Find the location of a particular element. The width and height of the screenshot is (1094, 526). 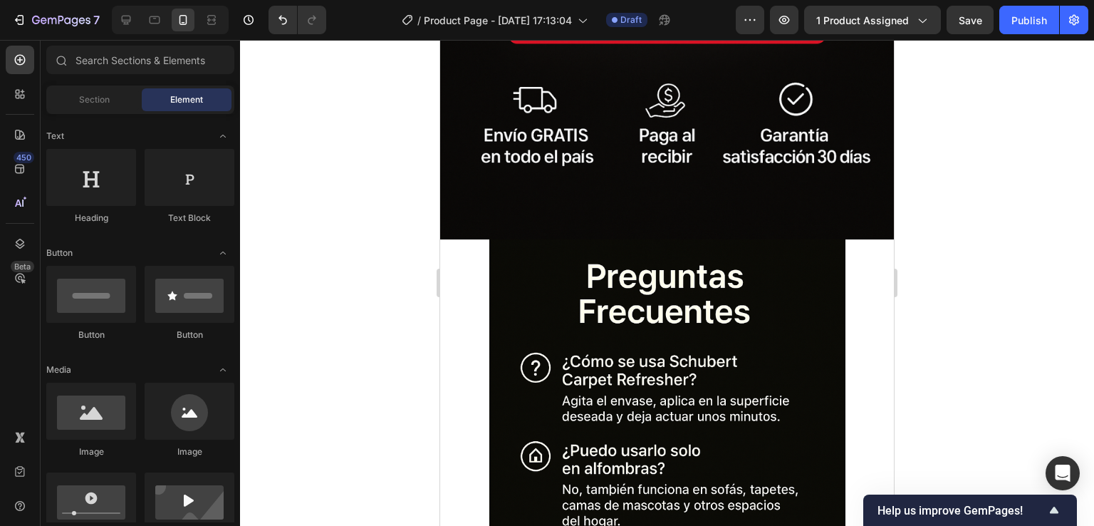

div: Undo/Redo is located at coordinates (297, 20).